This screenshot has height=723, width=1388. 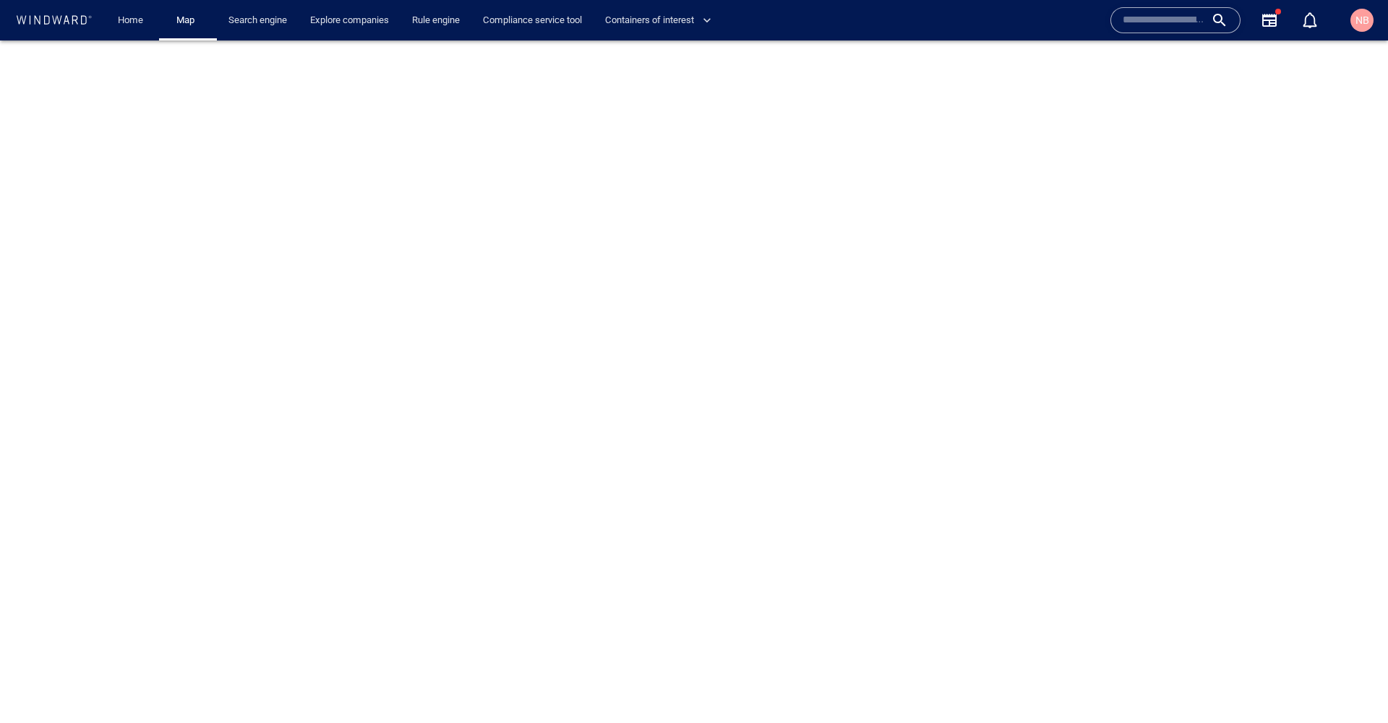 I want to click on a: Map, so click(x=188, y=20).